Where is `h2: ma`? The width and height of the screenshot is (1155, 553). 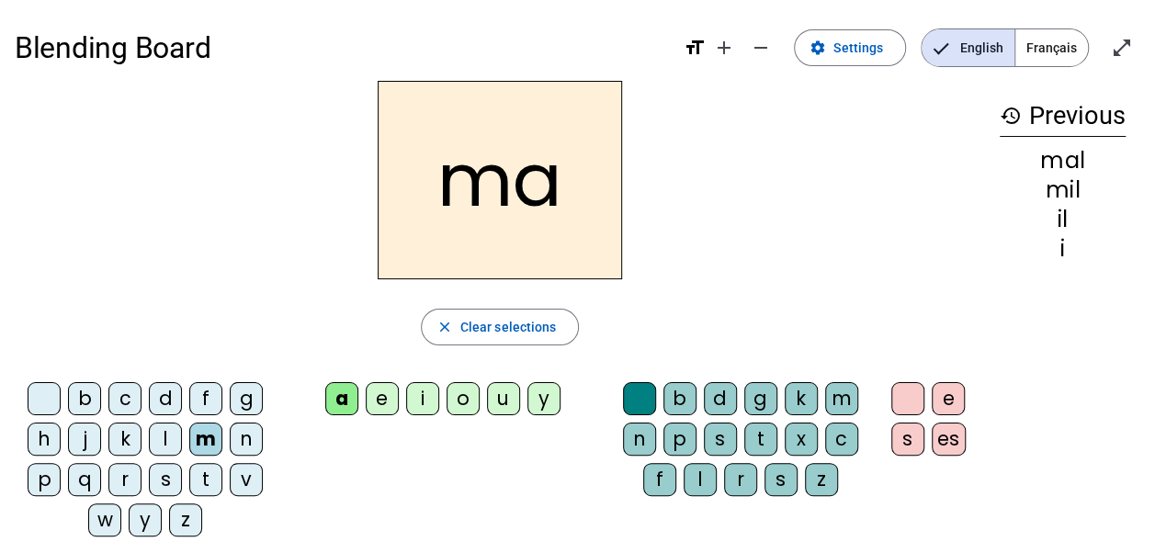
h2: ma is located at coordinates (500, 180).